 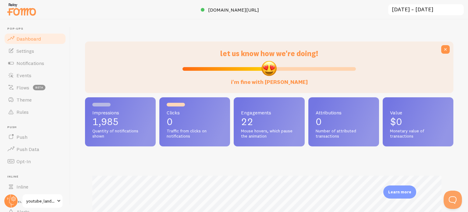 What do you see at coordinates (35, 100) in the screenshot?
I see `a: Theme` at bounding box center [35, 100].